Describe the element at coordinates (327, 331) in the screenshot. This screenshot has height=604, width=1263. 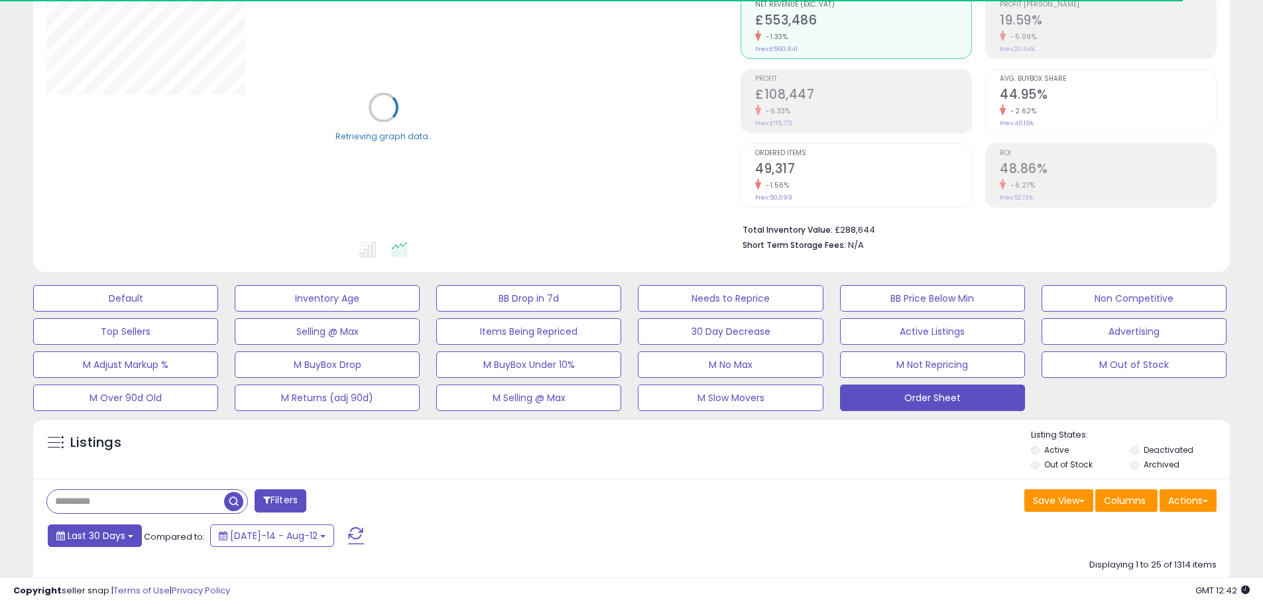
I see `button: Selling @ Max` at that location.